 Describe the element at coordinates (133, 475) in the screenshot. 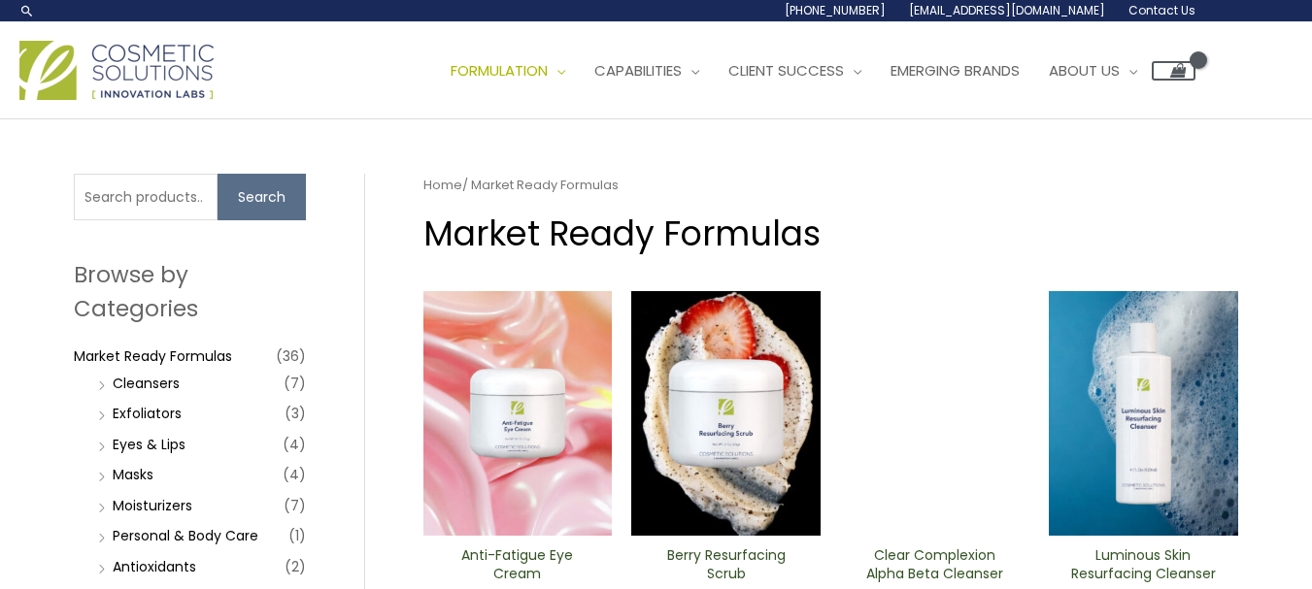

I see `a: Masks` at that location.